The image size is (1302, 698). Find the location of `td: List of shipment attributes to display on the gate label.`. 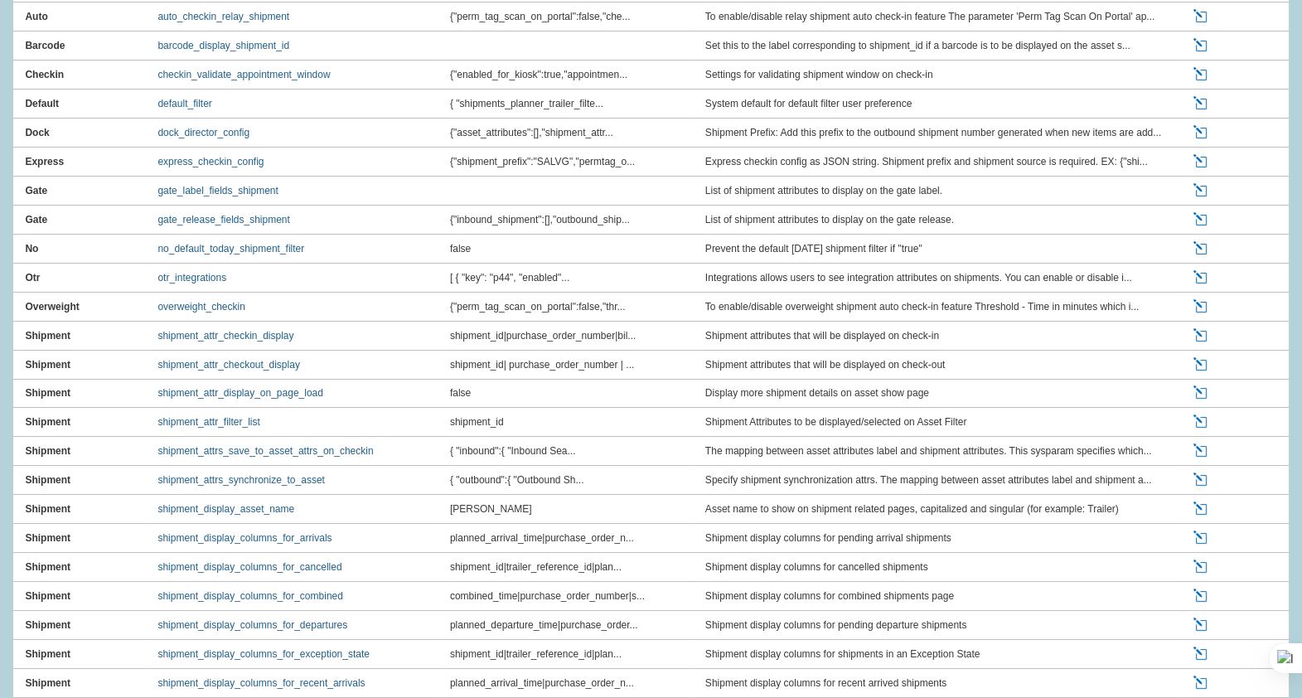

td: List of shipment attributes to display on the gate label. is located at coordinates (937, 191).